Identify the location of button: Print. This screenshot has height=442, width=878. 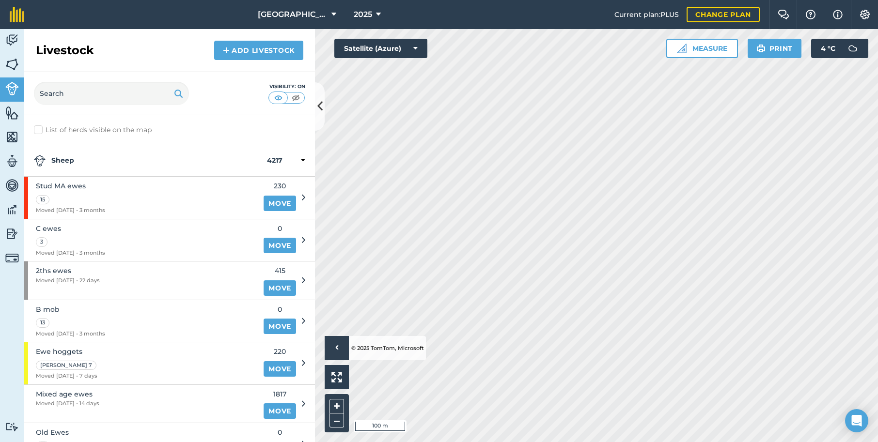
(775, 48).